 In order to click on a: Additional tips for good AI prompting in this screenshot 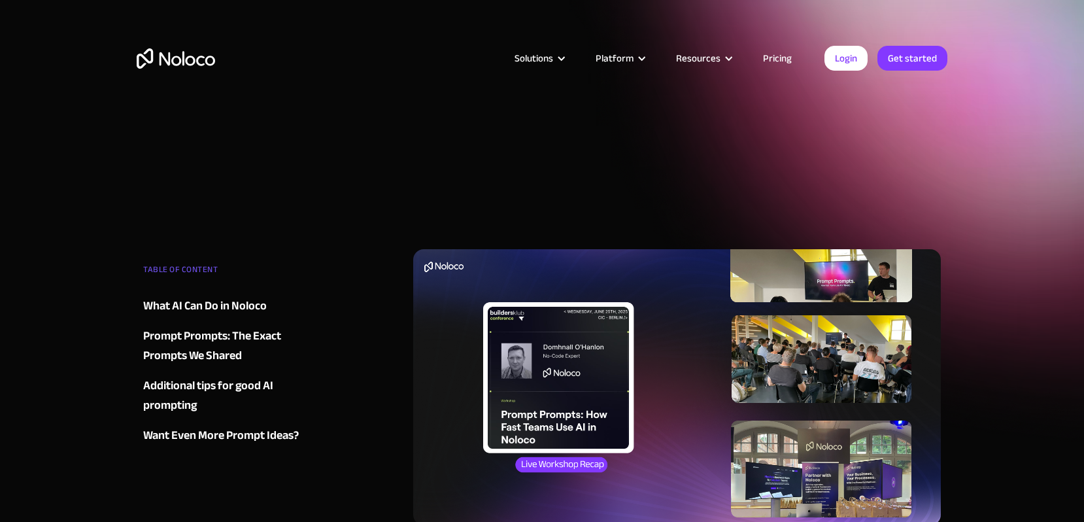, I will do `click(222, 396)`.